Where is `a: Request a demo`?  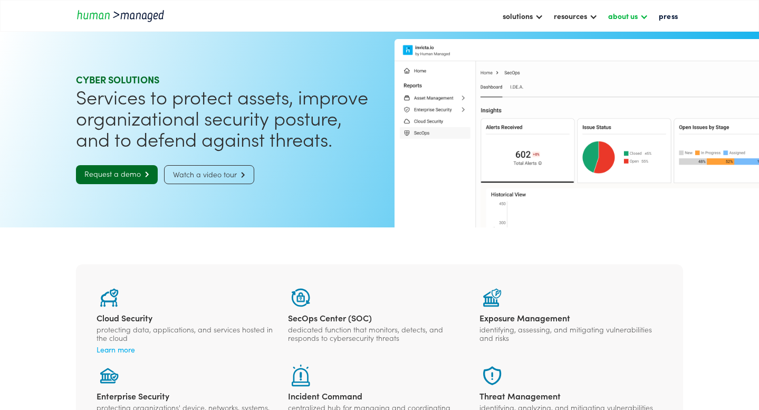 a: Request a demo is located at coordinates (117, 175).